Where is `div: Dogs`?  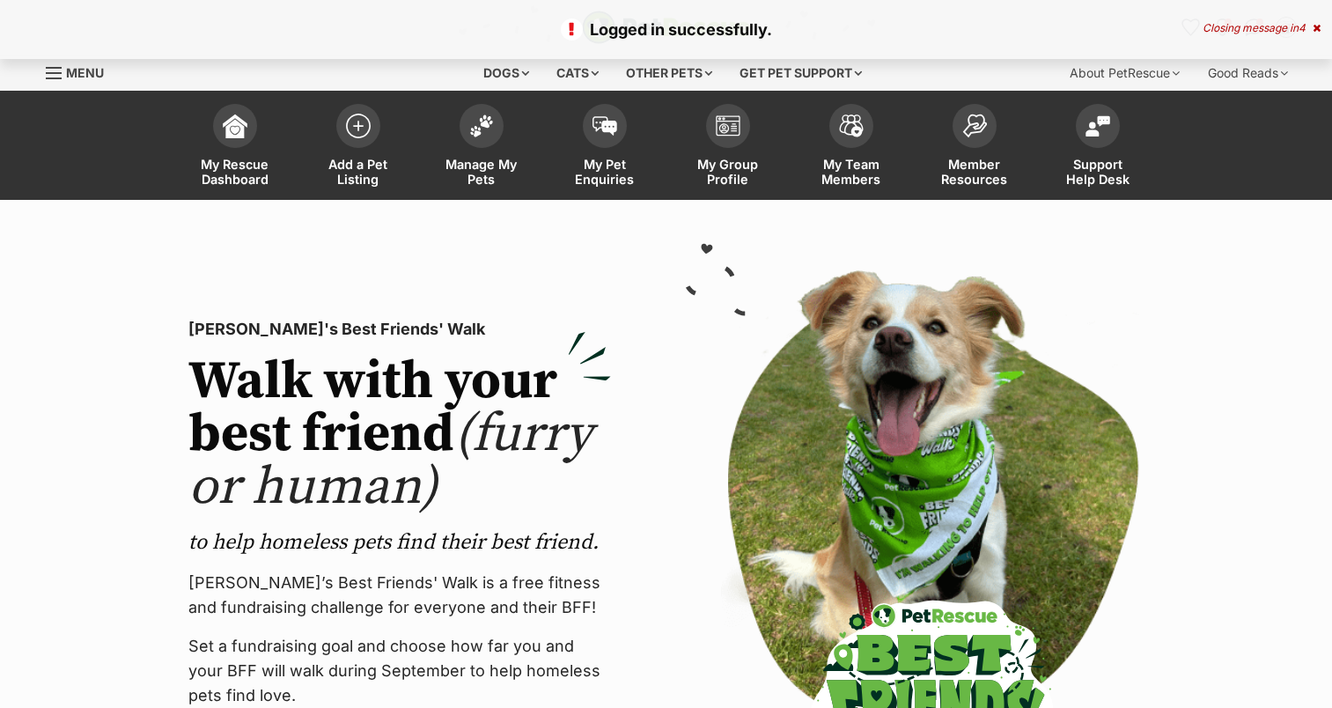
div: Dogs is located at coordinates (506, 73).